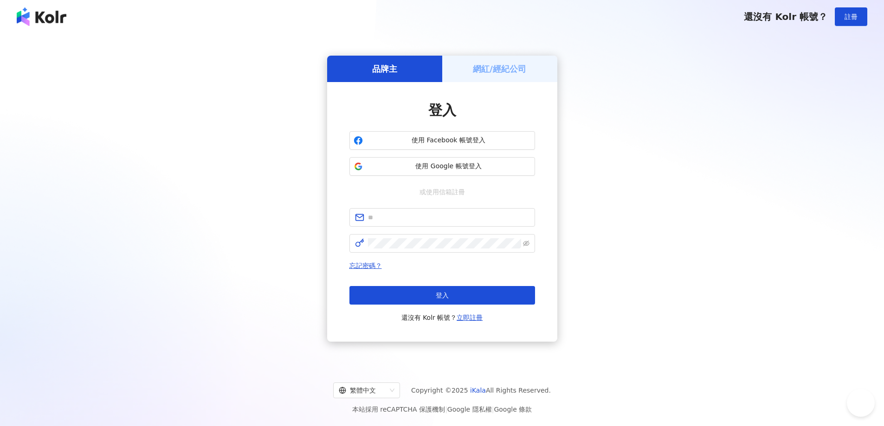  What do you see at coordinates (365, 266) in the screenshot?
I see `a: 忘記密碼？` at bounding box center [365, 266].